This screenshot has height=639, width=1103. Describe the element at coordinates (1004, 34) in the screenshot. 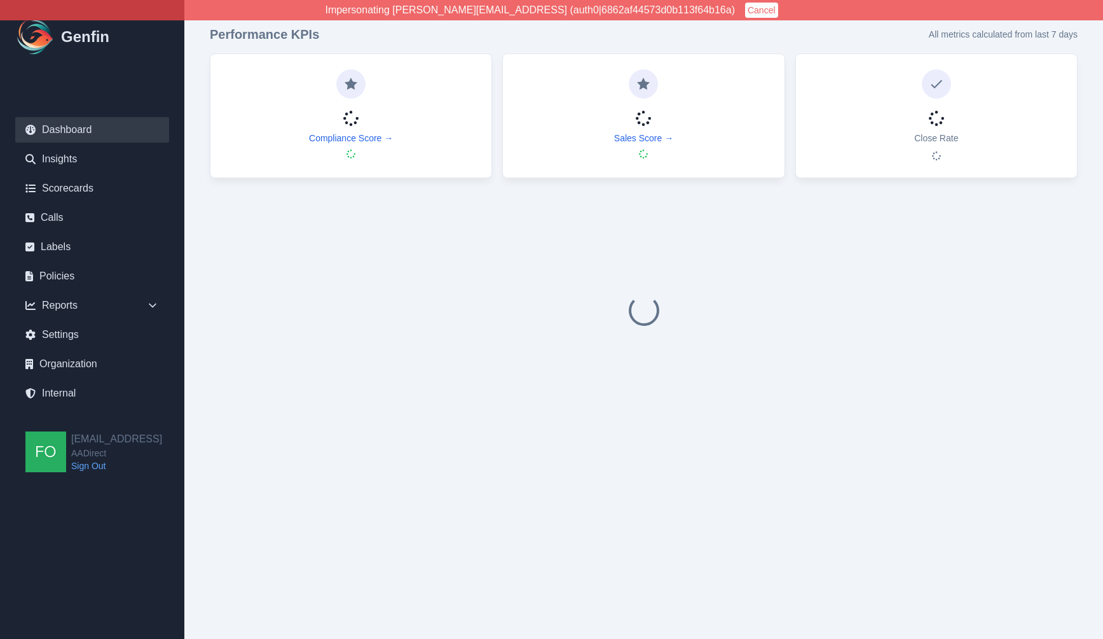

I see `p: All metrics calculated from last 7 days` at that location.